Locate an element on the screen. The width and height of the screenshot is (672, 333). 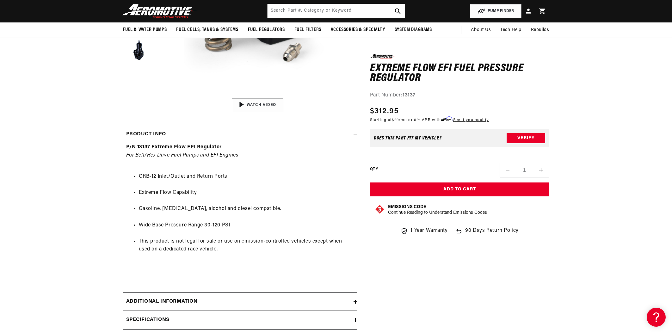
label: QTY is located at coordinates (374, 169).